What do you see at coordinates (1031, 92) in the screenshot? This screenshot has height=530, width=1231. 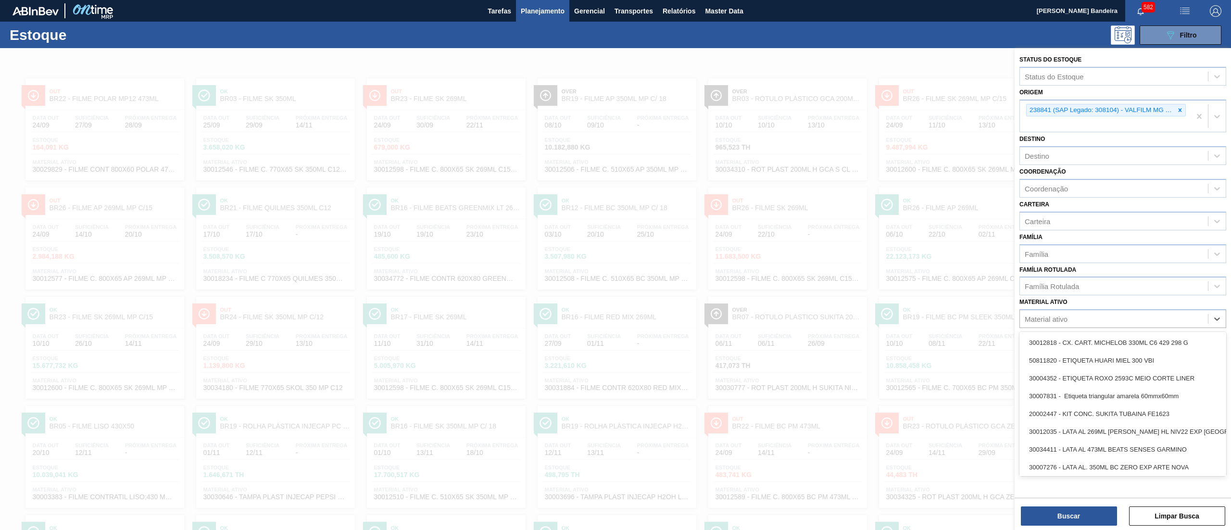 I see `label: Origem` at bounding box center [1031, 92].